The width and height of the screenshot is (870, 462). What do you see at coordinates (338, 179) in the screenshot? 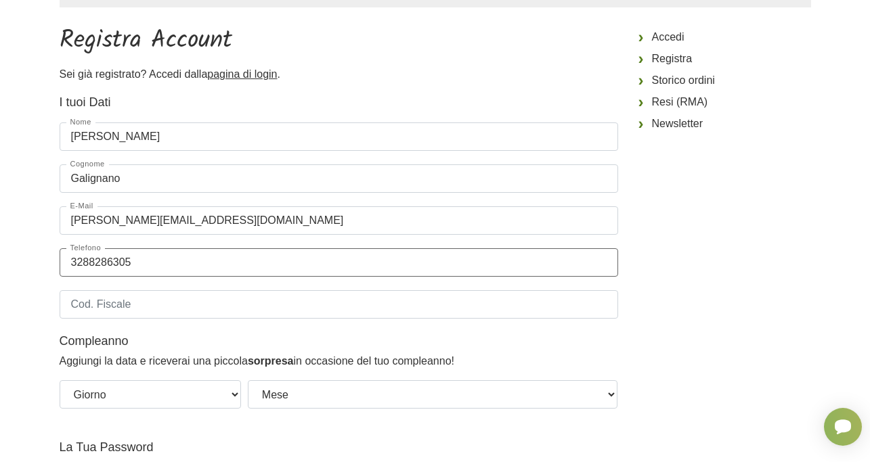
I see `input: Cognome` at bounding box center [338, 179].